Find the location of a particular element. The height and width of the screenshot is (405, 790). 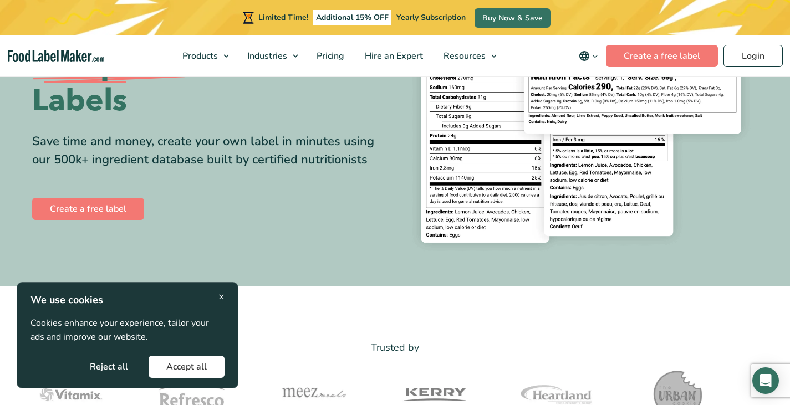

span: Compliant is located at coordinates (109, 64).